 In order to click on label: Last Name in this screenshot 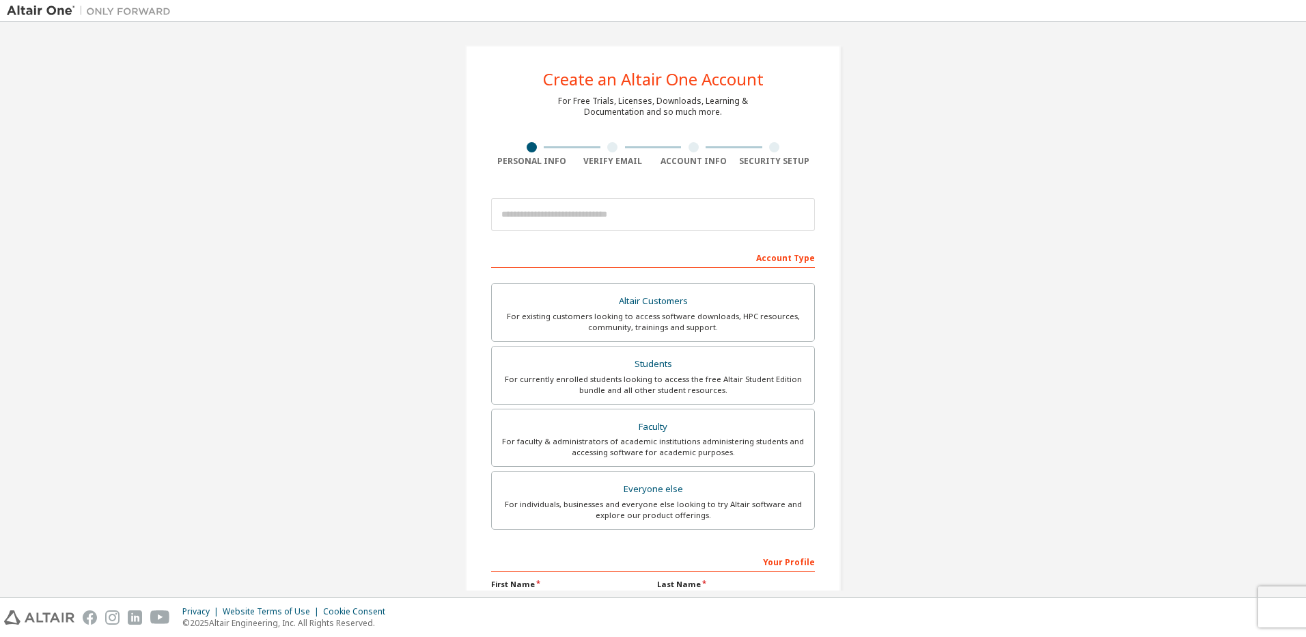, I will do `click(736, 584)`.